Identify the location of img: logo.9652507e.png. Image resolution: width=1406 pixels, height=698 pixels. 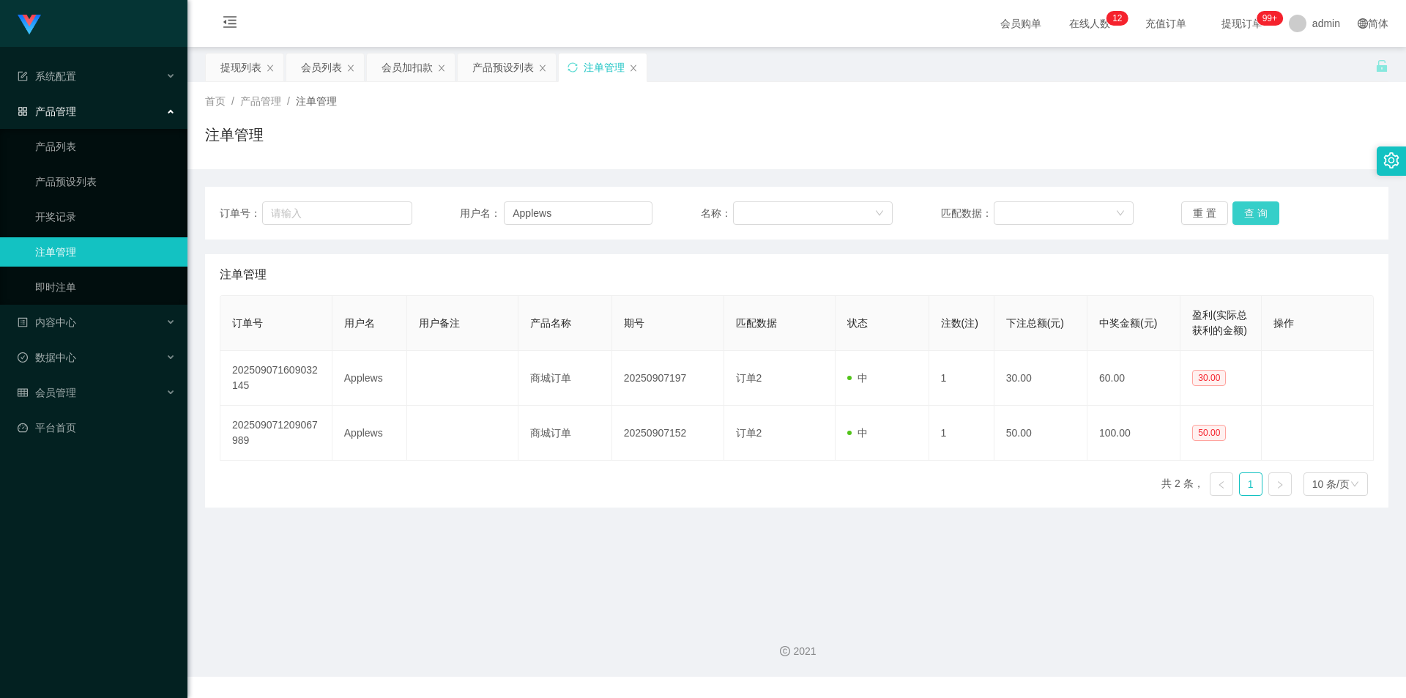
(29, 25).